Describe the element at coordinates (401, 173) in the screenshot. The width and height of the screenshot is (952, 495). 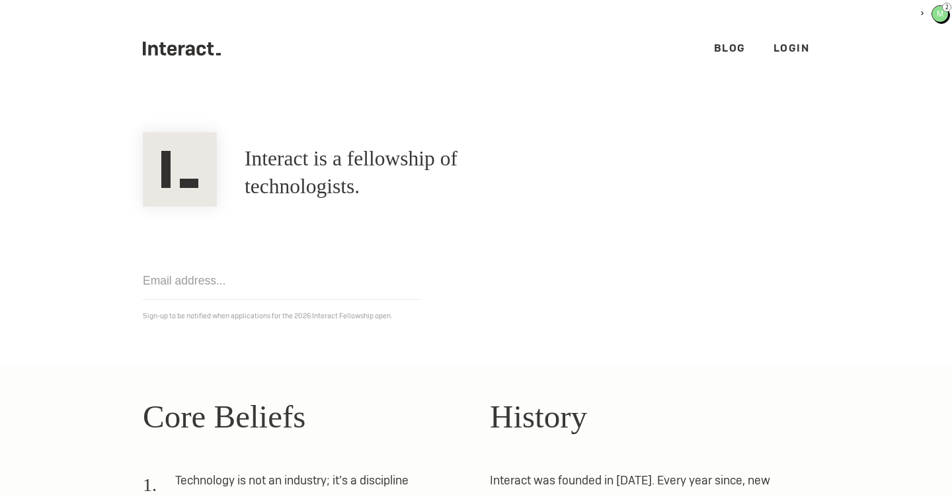
I see `h1: Interact is a fellowship of technologists.` at that location.